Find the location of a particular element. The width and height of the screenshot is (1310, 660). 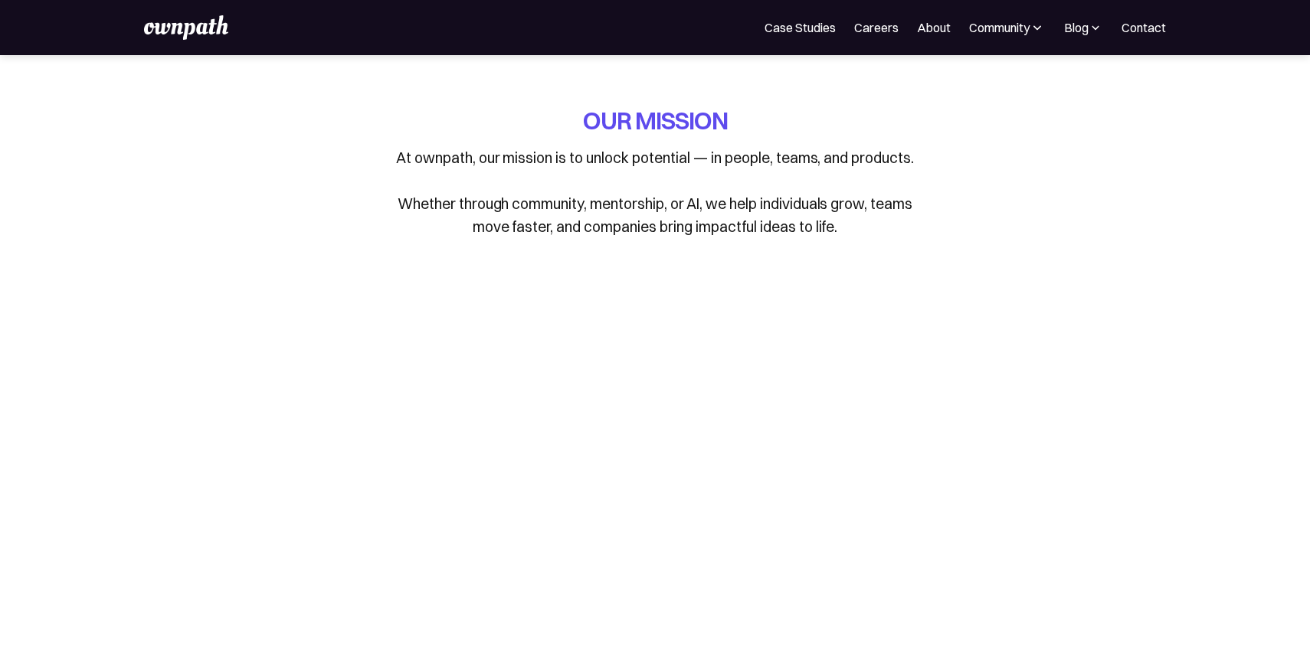

h1: OUR MISSION is located at coordinates (655, 120).